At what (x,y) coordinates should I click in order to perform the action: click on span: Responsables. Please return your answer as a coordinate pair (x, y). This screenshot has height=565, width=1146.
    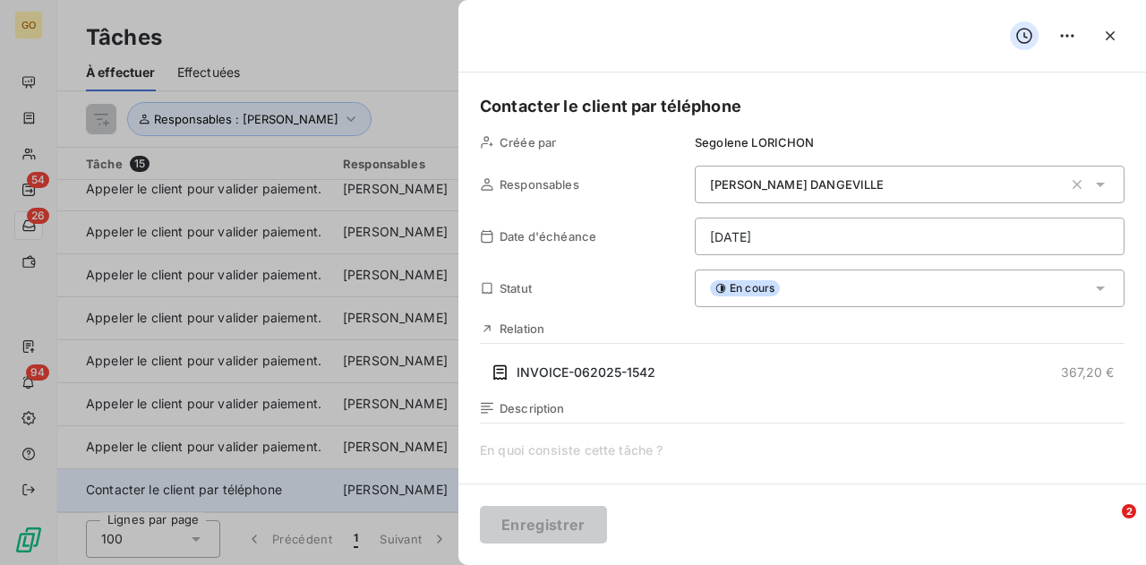
    Looking at the image, I should click on (539, 184).